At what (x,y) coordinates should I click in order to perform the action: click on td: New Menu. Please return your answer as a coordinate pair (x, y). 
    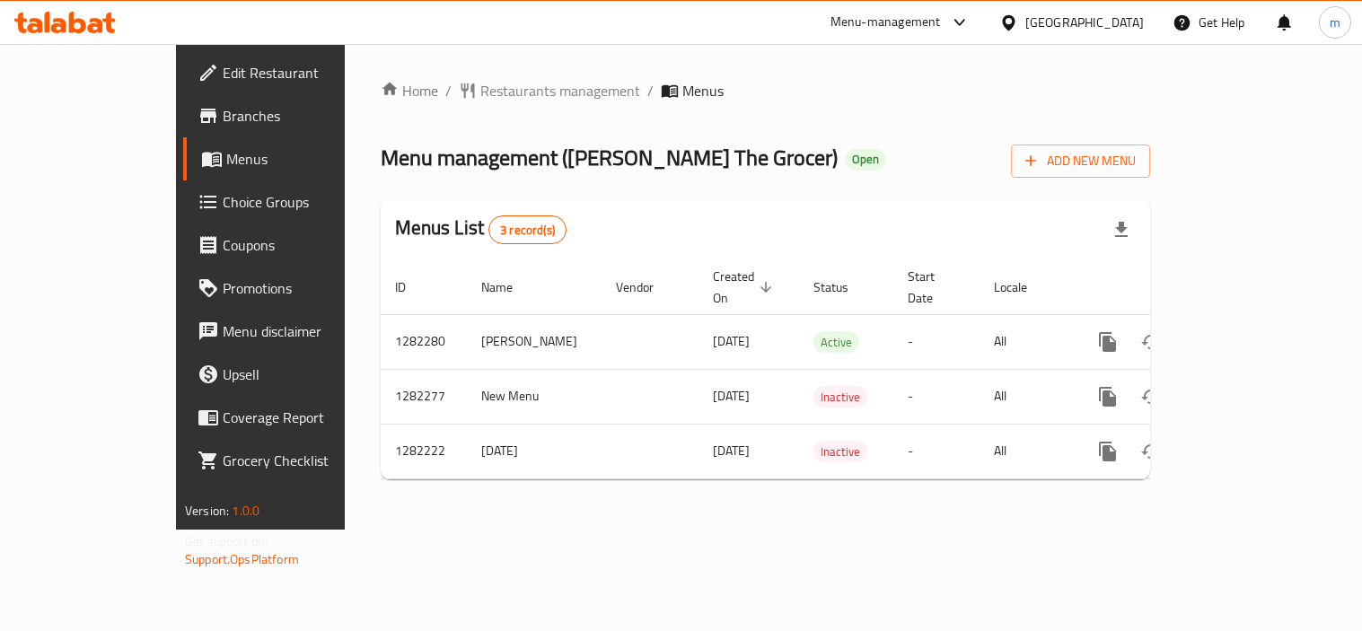
    Looking at the image, I should click on (534, 396).